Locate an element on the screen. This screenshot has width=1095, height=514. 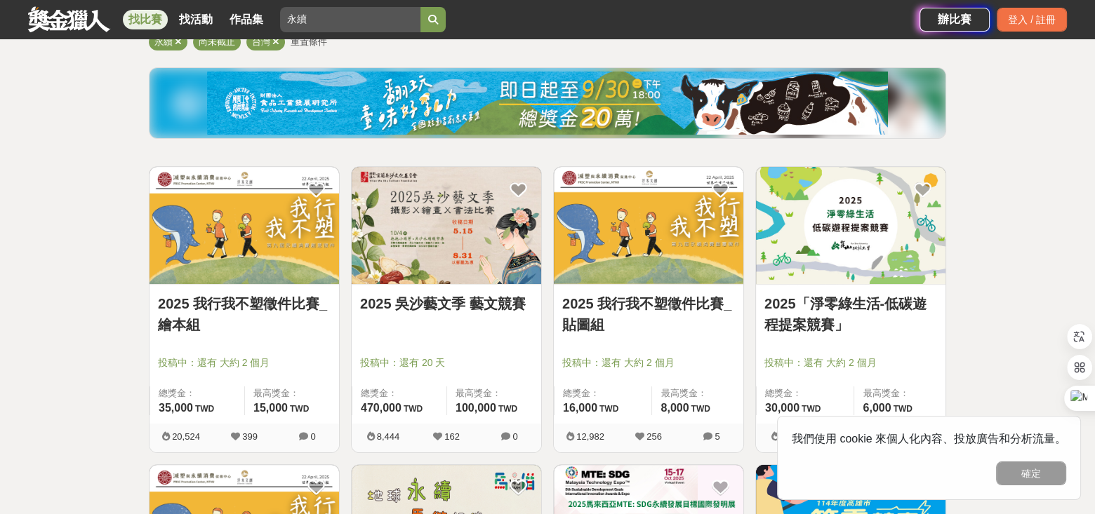
span: 8,444 is located at coordinates (388, 436).